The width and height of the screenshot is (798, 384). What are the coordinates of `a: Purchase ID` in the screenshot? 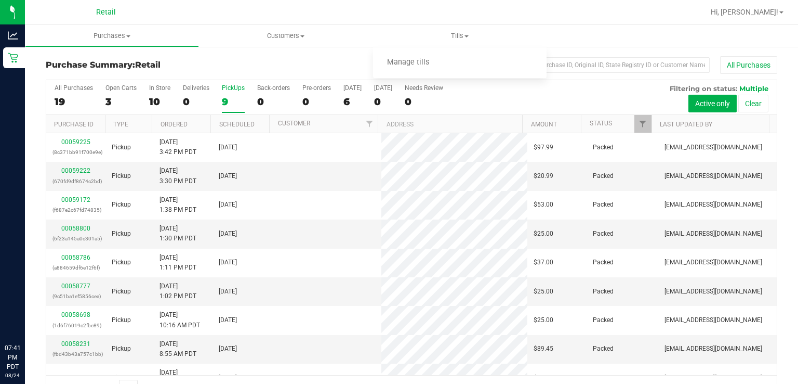 It's located at (74, 124).